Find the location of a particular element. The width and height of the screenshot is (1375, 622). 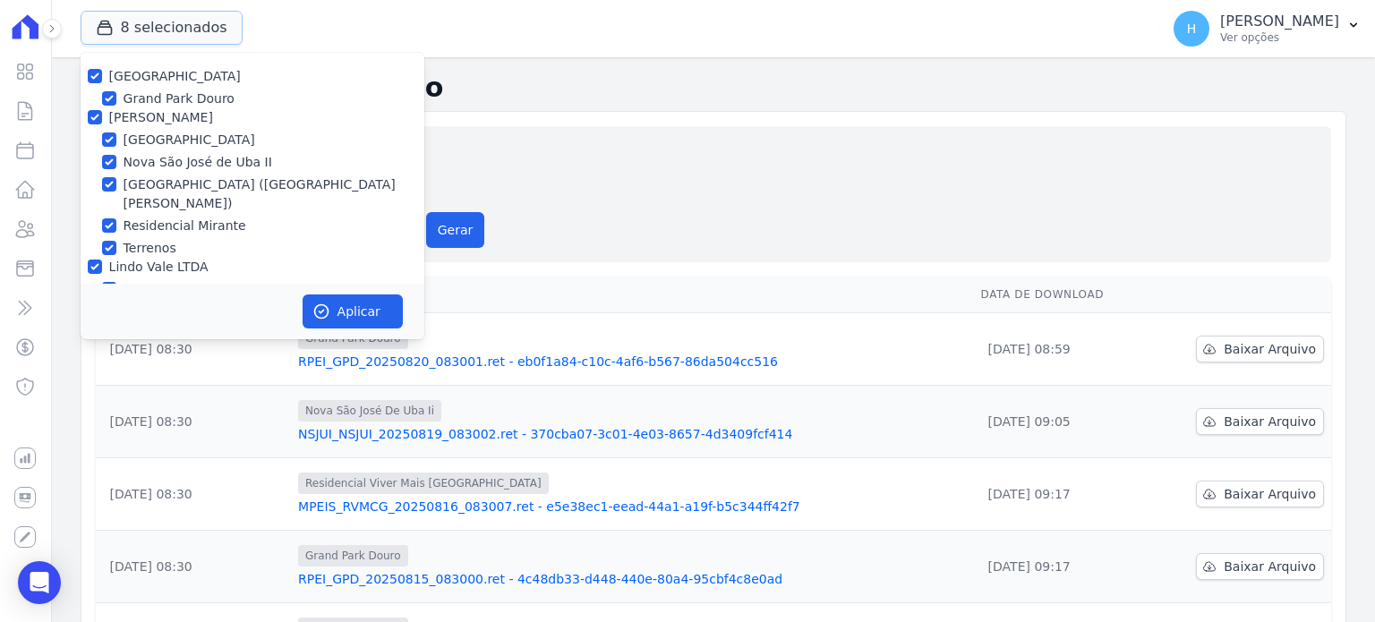

span: Grand Park Douro is located at coordinates (353, 556).